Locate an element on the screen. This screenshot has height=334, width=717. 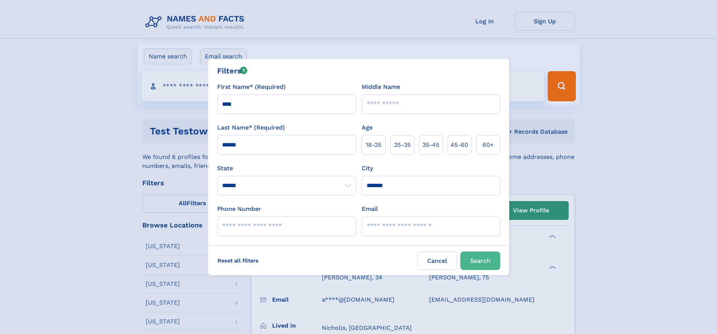
label: Phone Number is located at coordinates (239, 209).